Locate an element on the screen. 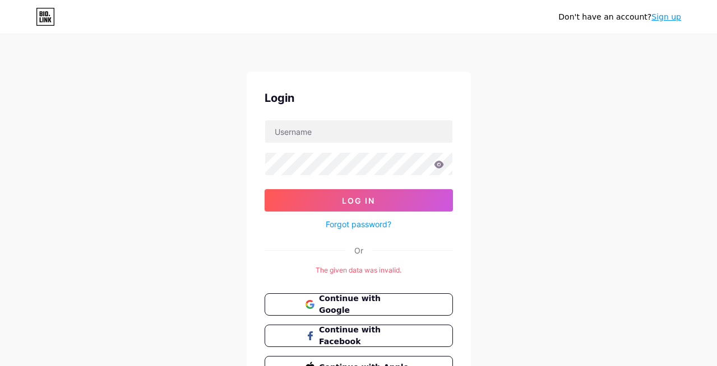 The image size is (717, 366). span: Continue with Facebook is located at coordinates (365, 336).